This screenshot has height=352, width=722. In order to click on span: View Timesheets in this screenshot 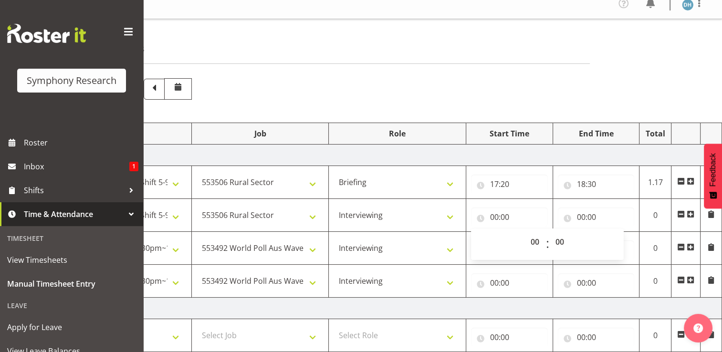, I will do `click(72, 260)`.